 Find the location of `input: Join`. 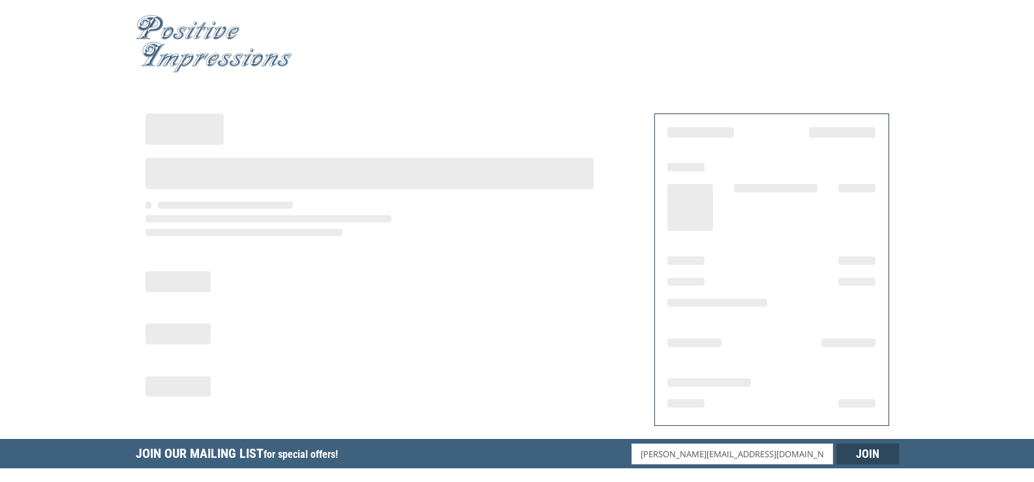

input: Join is located at coordinates (868, 454).